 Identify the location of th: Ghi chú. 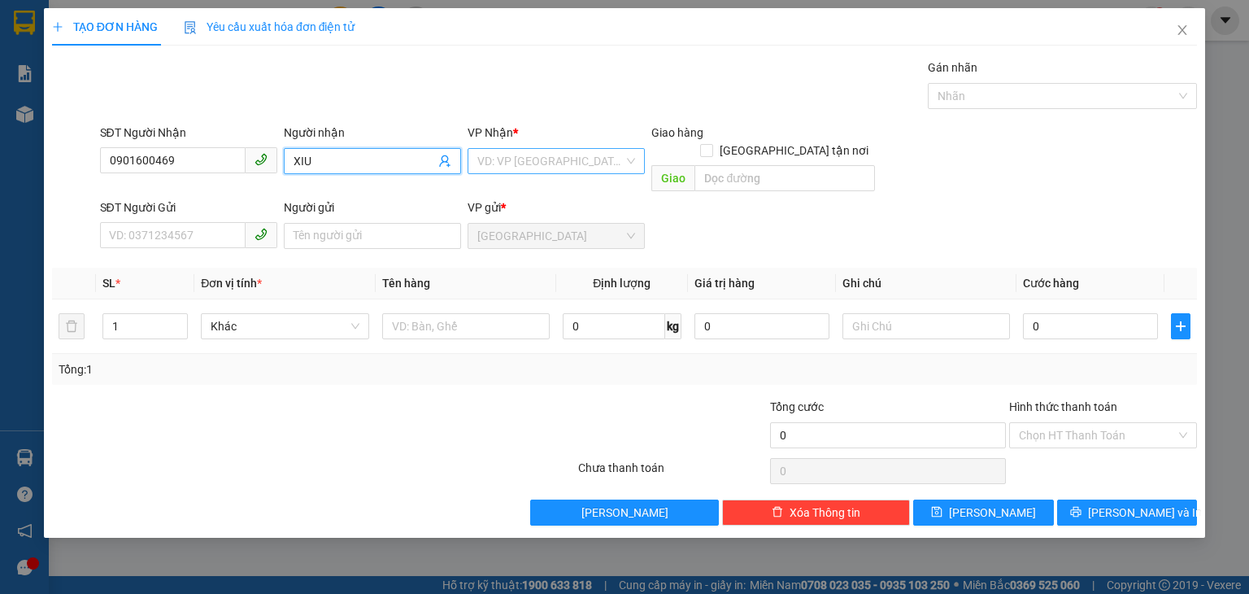
(926, 283).